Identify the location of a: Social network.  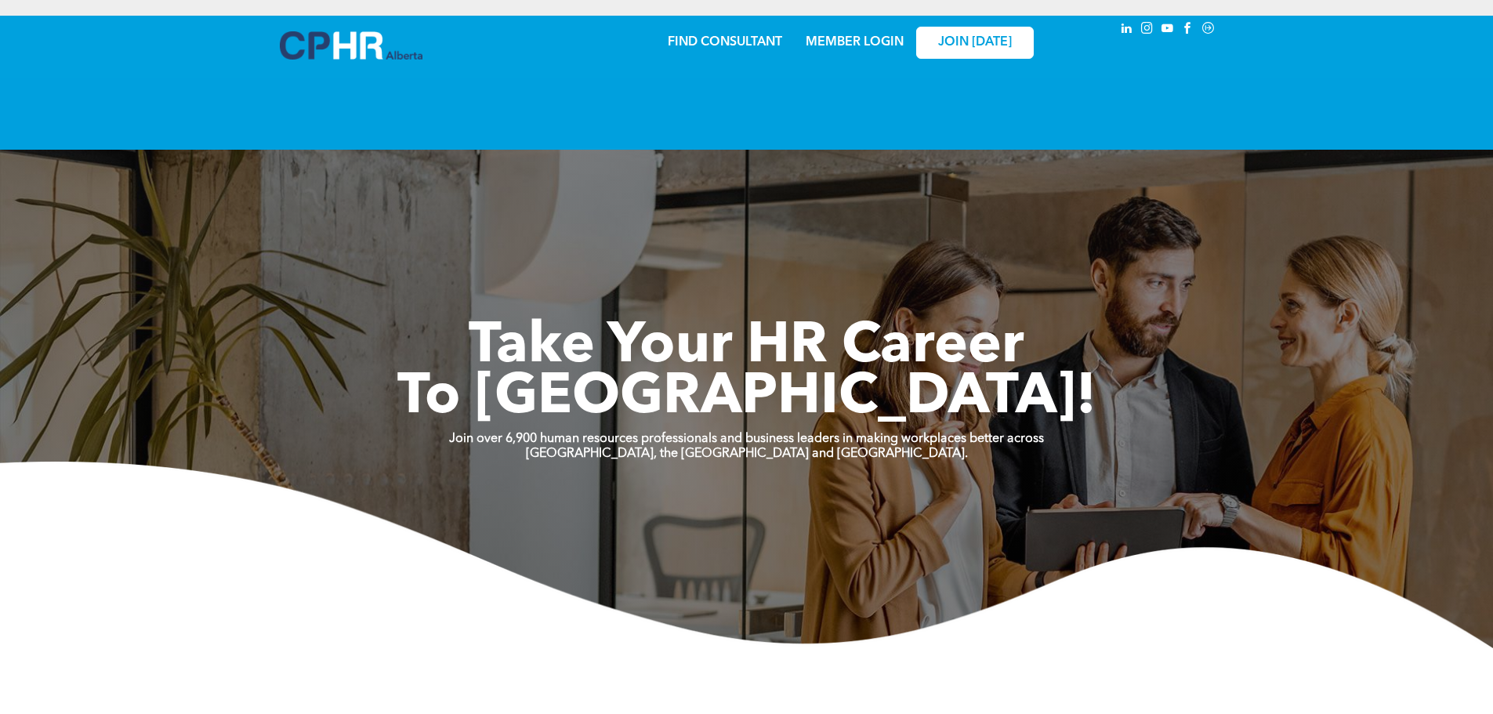
(1209, 30).